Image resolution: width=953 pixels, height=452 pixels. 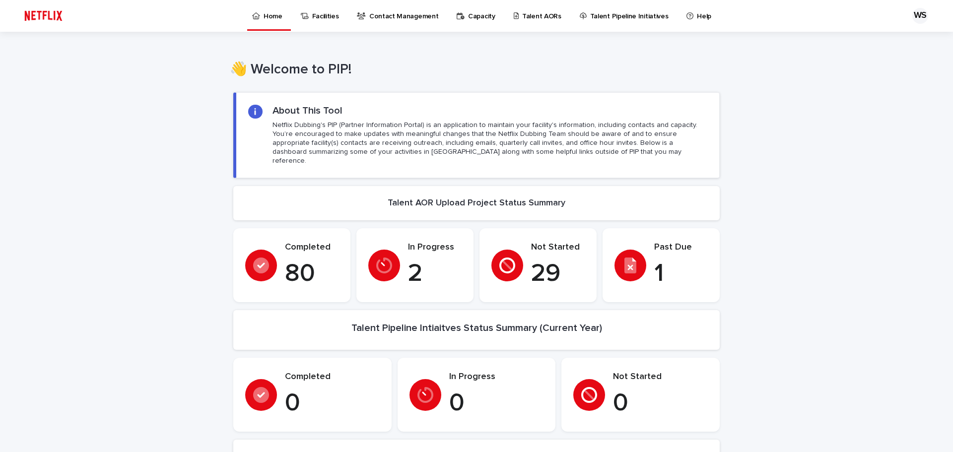 What do you see at coordinates (43, 16) in the screenshot?
I see `img: ifQbXi3ZQGMSEF7WDB7W` at bounding box center [43, 16].